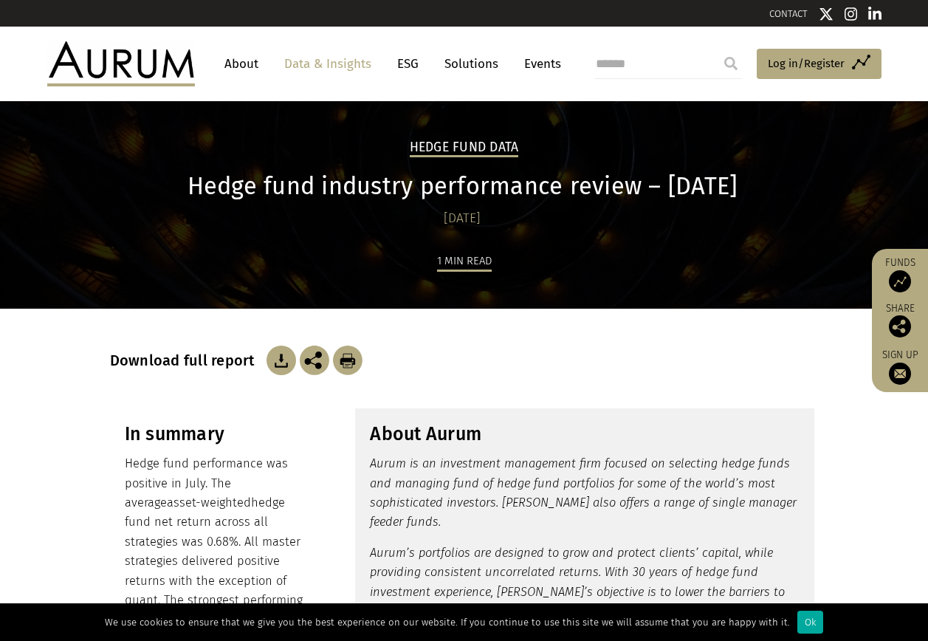  Describe the element at coordinates (328, 63) in the screenshot. I see `a: Data & Insights` at that location.